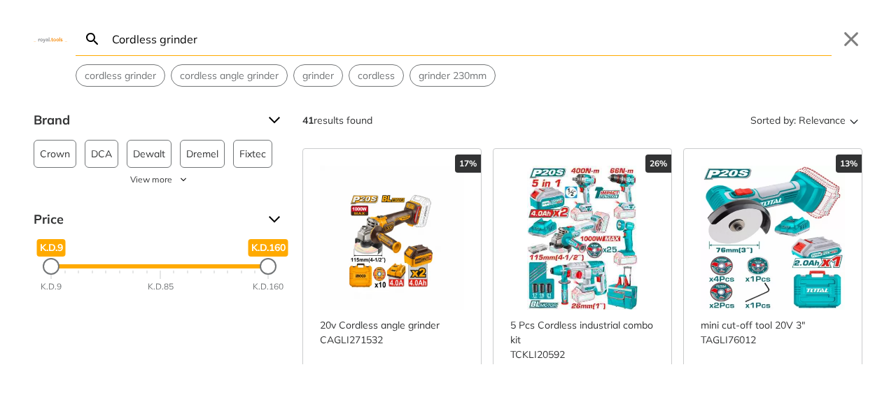 The height and width of the screenshot is (409, 896). I want to click on button: Select suggestion: grinder 230mm, so click(452, 76).